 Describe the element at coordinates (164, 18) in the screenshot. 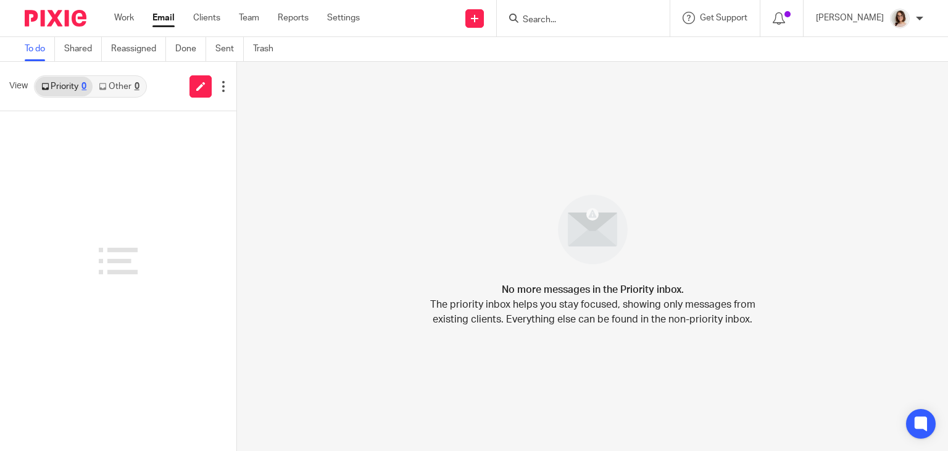

I see `a: Email` at that location.